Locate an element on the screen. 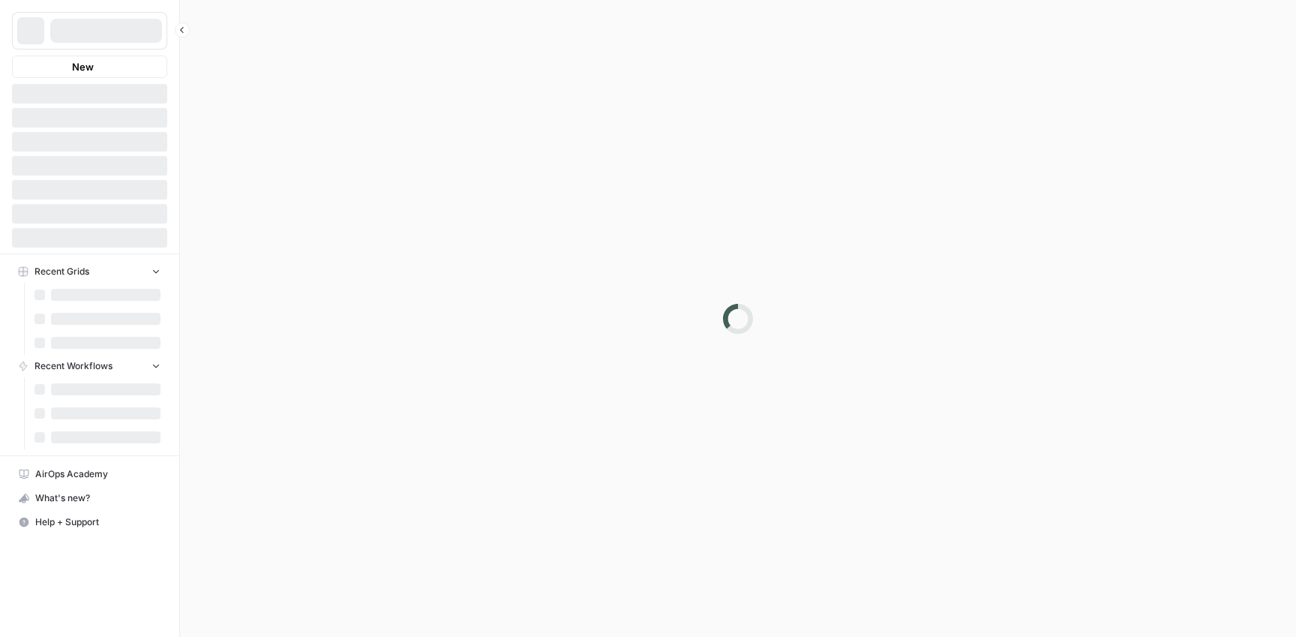 Image resolution: width=1296 pixels, height=637 pixels. span: Recent Workflows is located at coordinates (73, 366).